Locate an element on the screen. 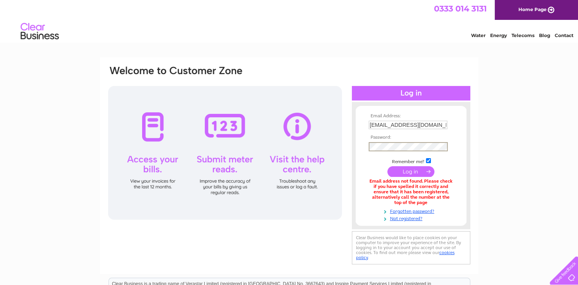 Image resolution: width=578 pixels, height=285 pixels. td: Remember me? is located at coordinates (411, 161).